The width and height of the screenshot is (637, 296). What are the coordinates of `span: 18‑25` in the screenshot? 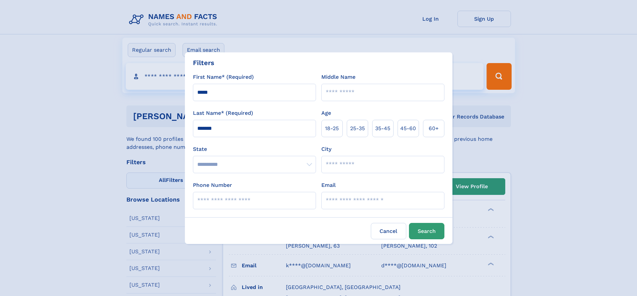 It's located at (332, 129).